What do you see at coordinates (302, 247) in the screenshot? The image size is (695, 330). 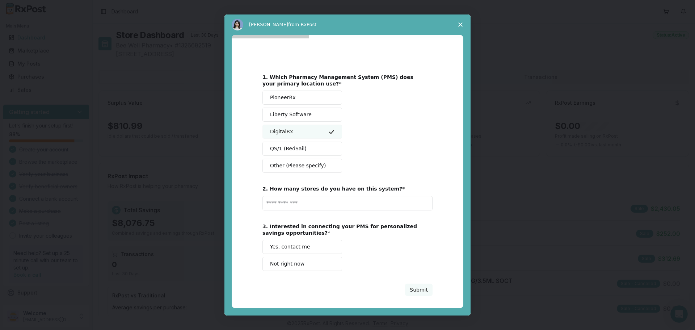 I see `button: Yes, contact me` at bounding box center [302, 247].